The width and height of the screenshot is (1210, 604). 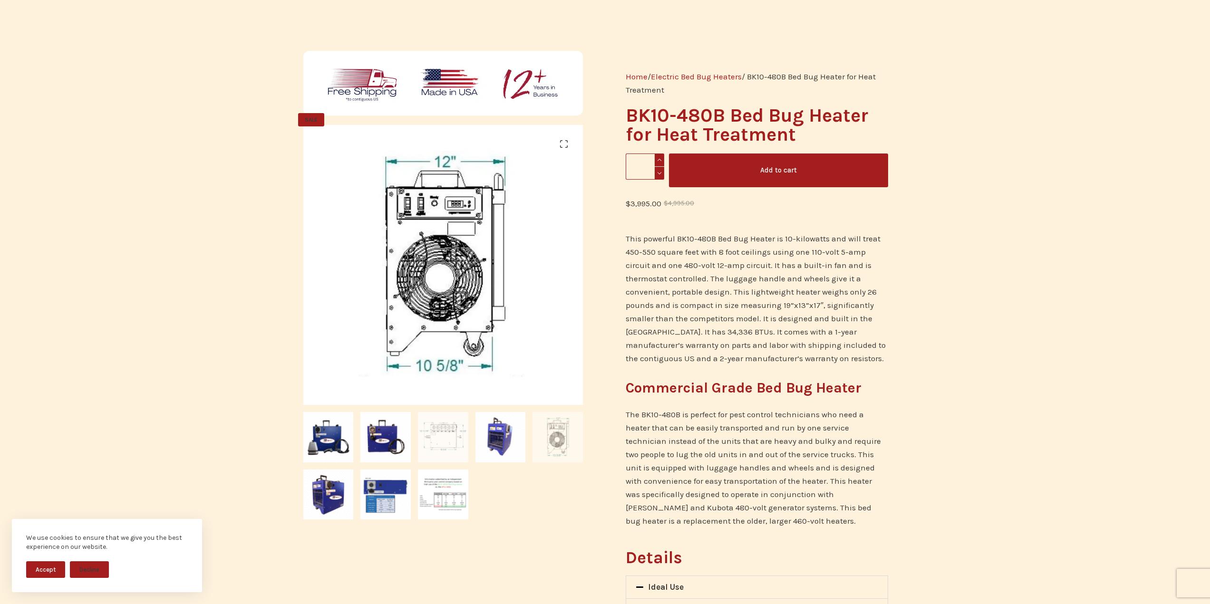 I want to click on img: Electrical specifications for the BK10-480 Bed Bug Heater, so click(x=385, y=495).